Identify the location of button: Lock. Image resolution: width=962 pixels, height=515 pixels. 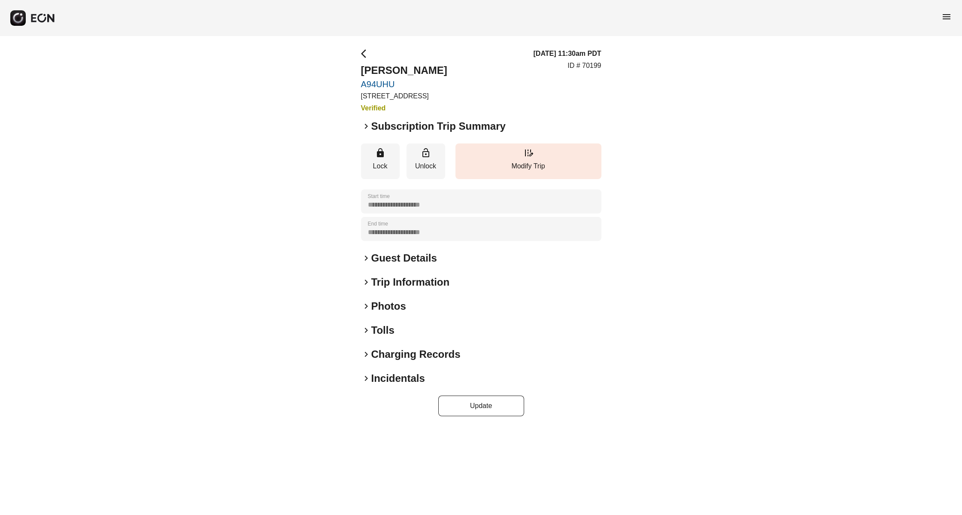
(380, 161).